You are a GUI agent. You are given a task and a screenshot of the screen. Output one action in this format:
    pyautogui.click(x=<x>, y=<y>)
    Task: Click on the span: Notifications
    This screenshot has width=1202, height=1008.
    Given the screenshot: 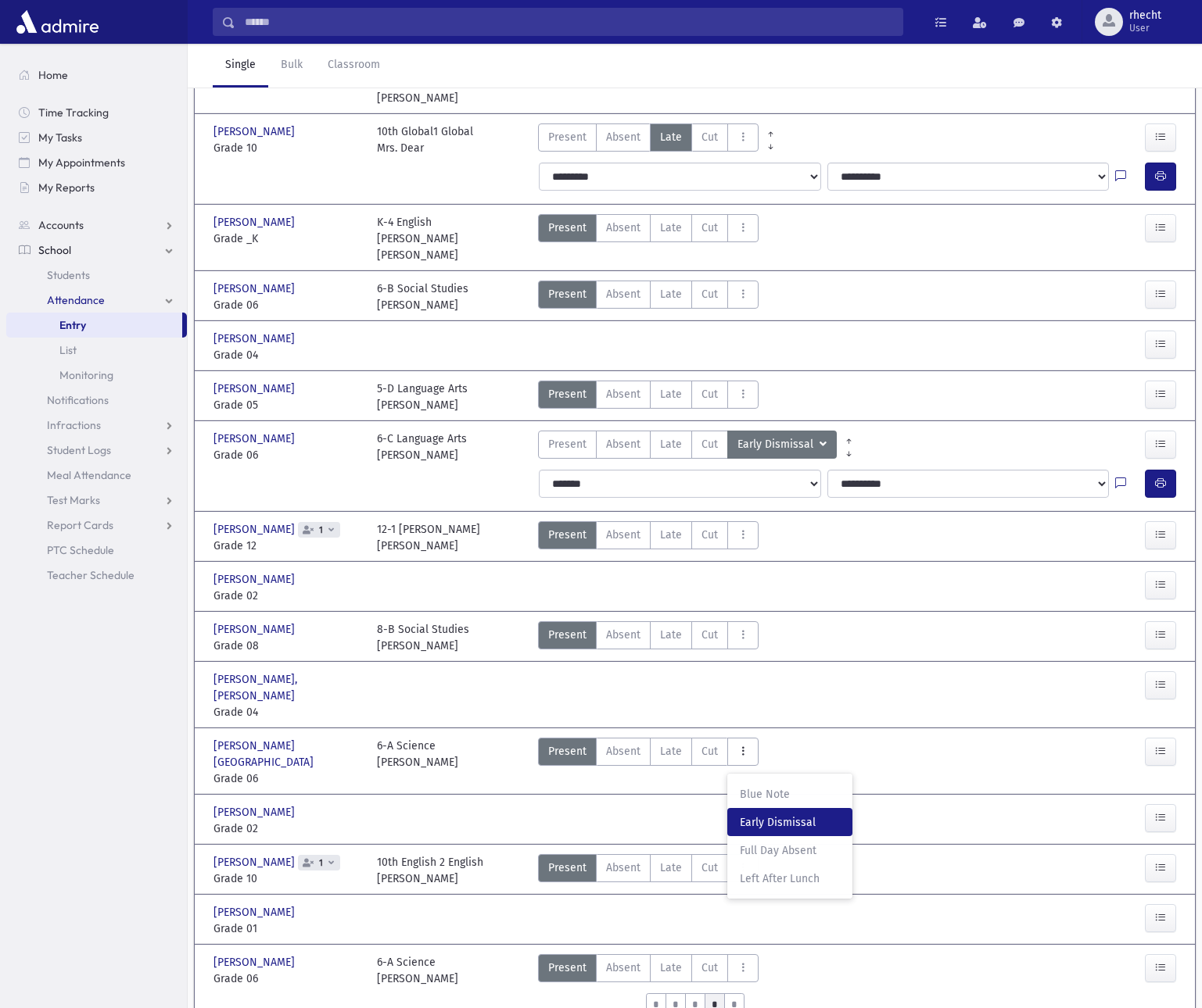 What is the action you would take?
    pyautogui.click(x=77, y=401)
    